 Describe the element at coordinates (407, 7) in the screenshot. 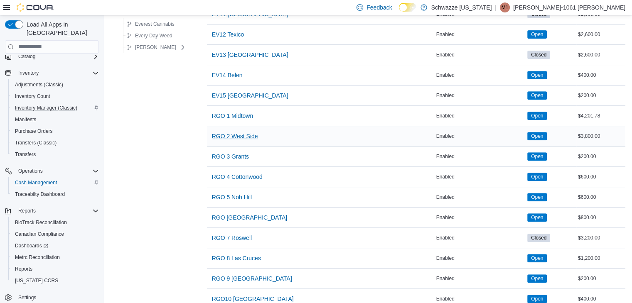

I see `input: Dark Mode` at that location.